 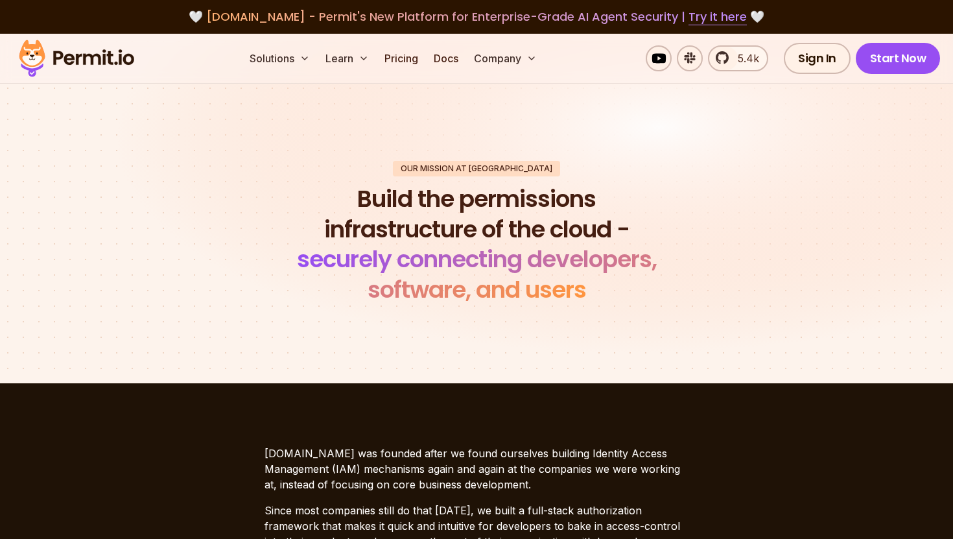 What do you see at coordinates (505, 58) in the screenshot?
I see `button: Company` at bounding box center [505, 58].